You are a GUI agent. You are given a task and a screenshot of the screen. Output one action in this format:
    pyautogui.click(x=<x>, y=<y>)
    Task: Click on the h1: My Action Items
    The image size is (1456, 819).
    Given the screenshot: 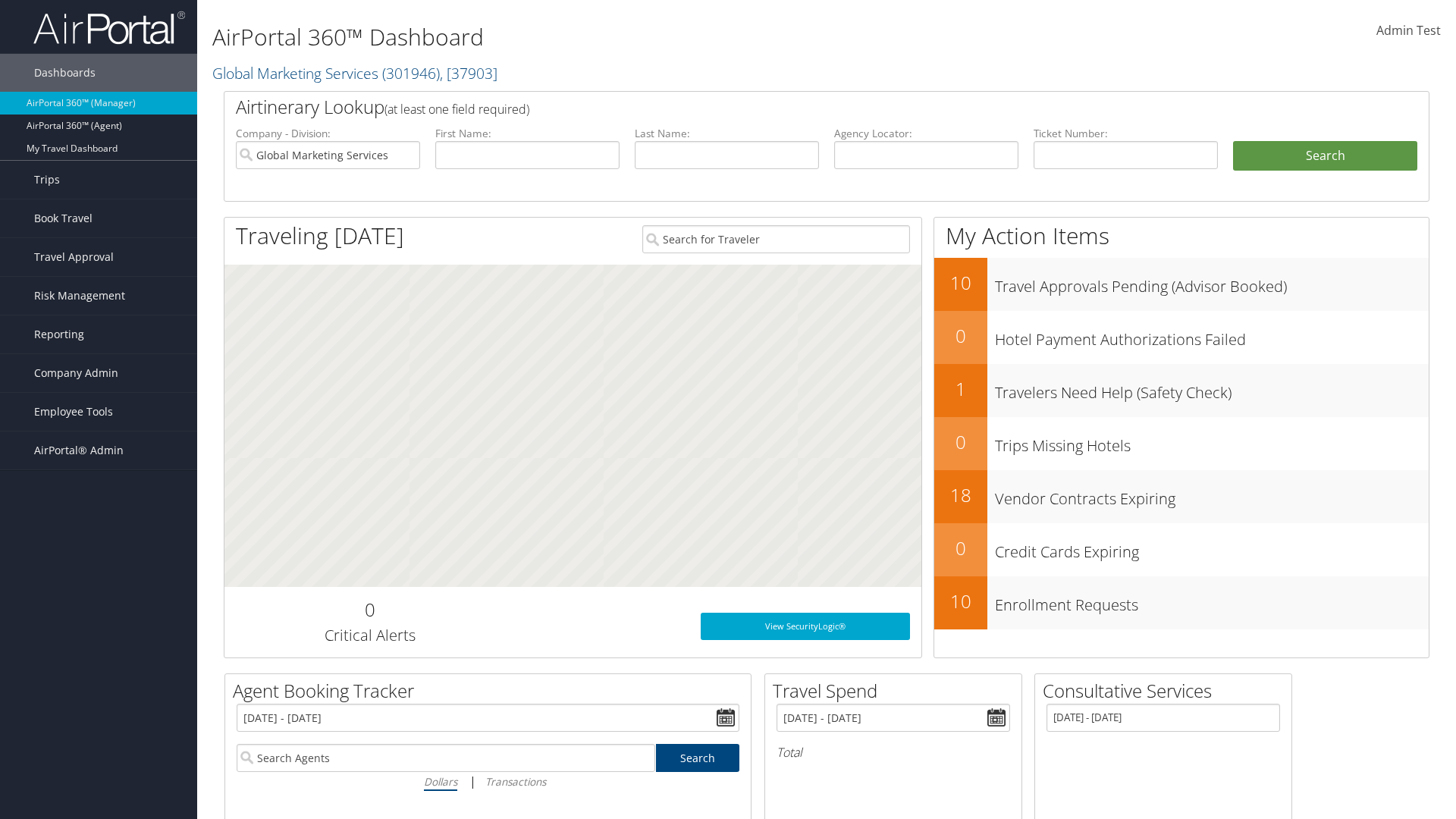 What is the action you would take?
    pyautogui.click(x=1182, y=236)
    